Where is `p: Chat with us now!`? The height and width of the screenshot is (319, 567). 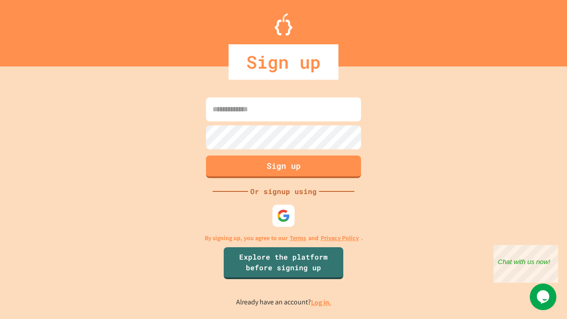 p: Chat with us now! is located at coordinates (31, 16).